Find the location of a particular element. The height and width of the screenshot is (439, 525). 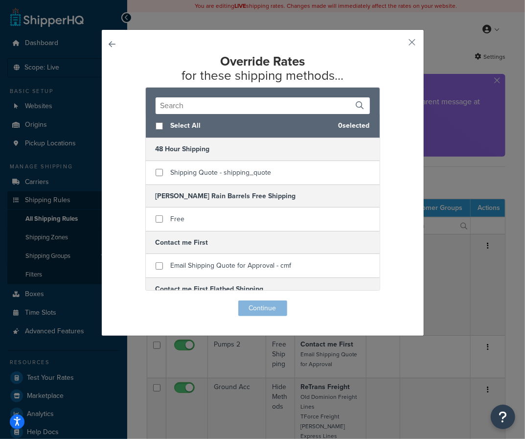

input: Search is located at coordinates (263, 106).